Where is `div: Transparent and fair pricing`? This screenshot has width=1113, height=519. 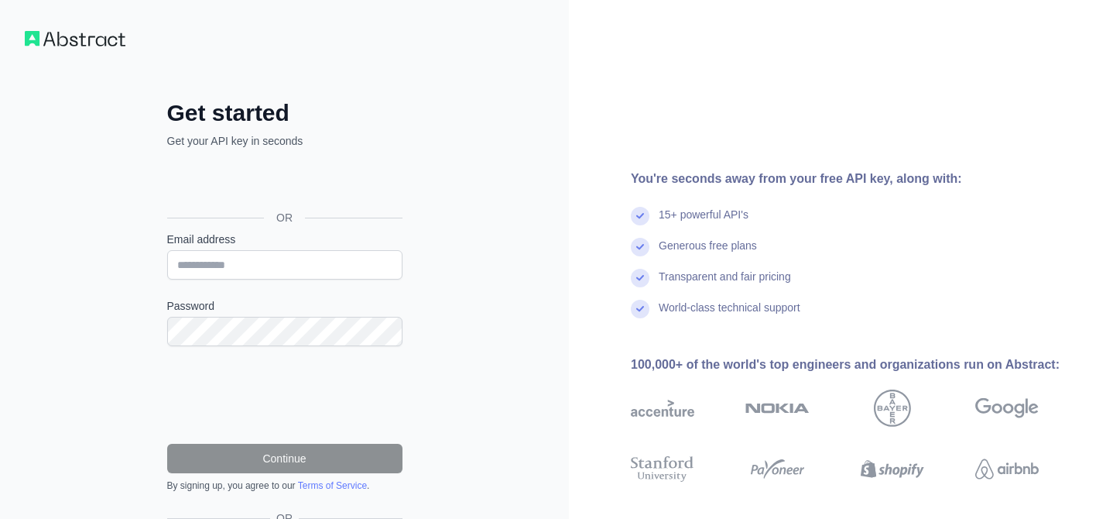
div: Transparent and fair pricing is located at coordinates (724, 284).